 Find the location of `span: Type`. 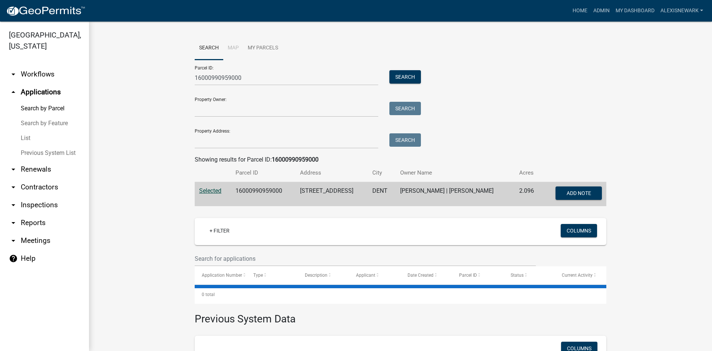

span: Type is located at coordinates (258, 275).